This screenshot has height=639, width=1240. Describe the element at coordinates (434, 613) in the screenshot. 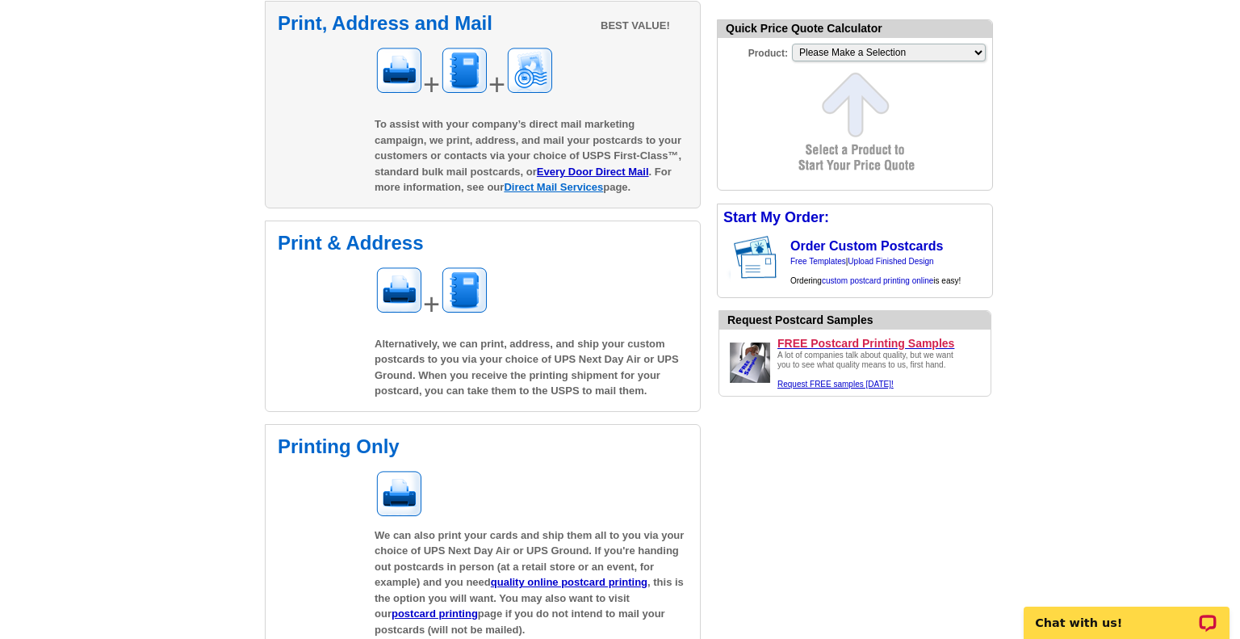

I see `a: postcard printing` at that location.